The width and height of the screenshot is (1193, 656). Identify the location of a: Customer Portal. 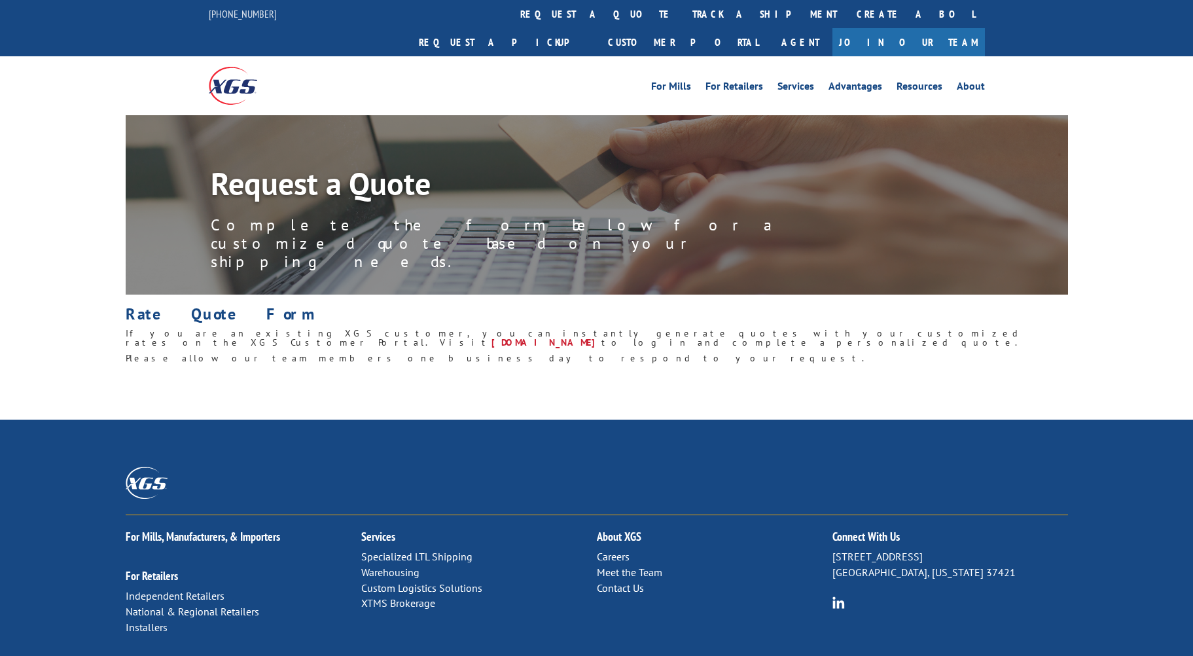
(683, 42).